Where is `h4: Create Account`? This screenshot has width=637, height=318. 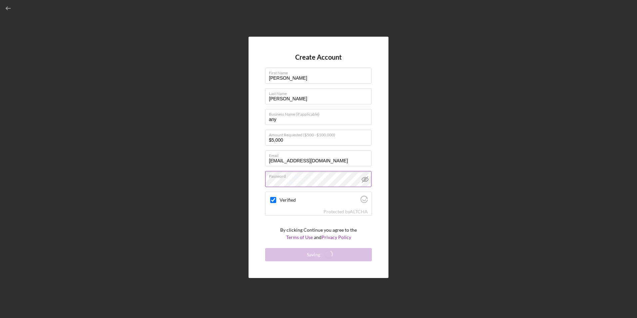
h4: Create Account is located at coordinates (319, 57).